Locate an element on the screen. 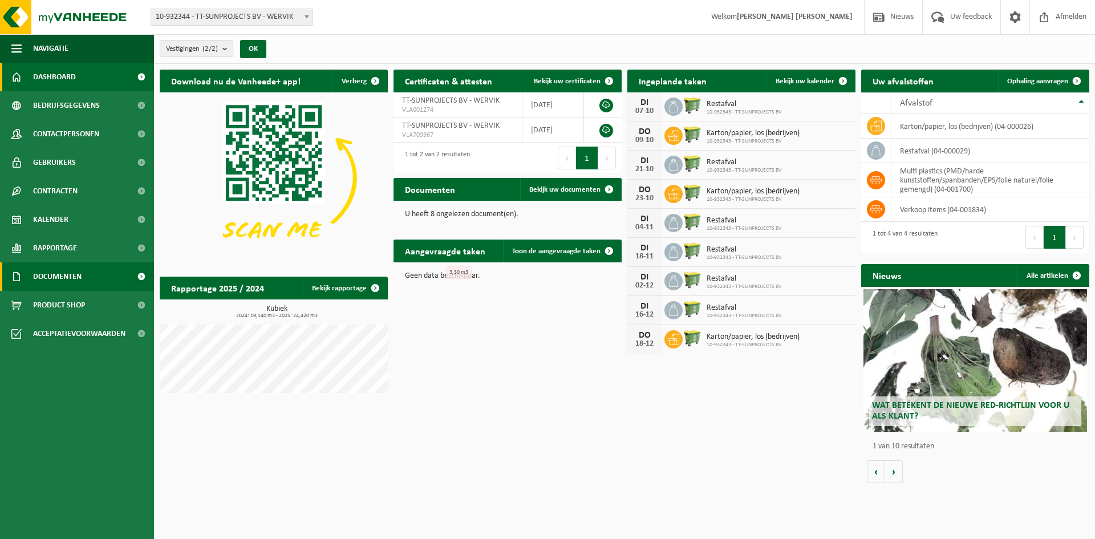 Image resolution: width=1095 pixels, height=539 pixels. img: Download de VHEPlus App is located at coordinates (274, 178).